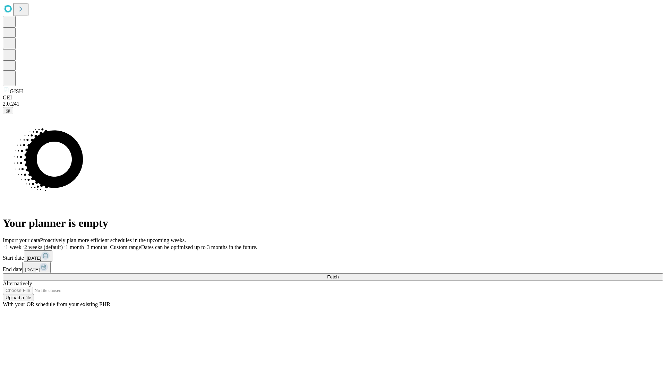  What do you see at coordinates (17, 284) in the screenshot?
I see `span: Alternatively` at bounding box center [17, 284].